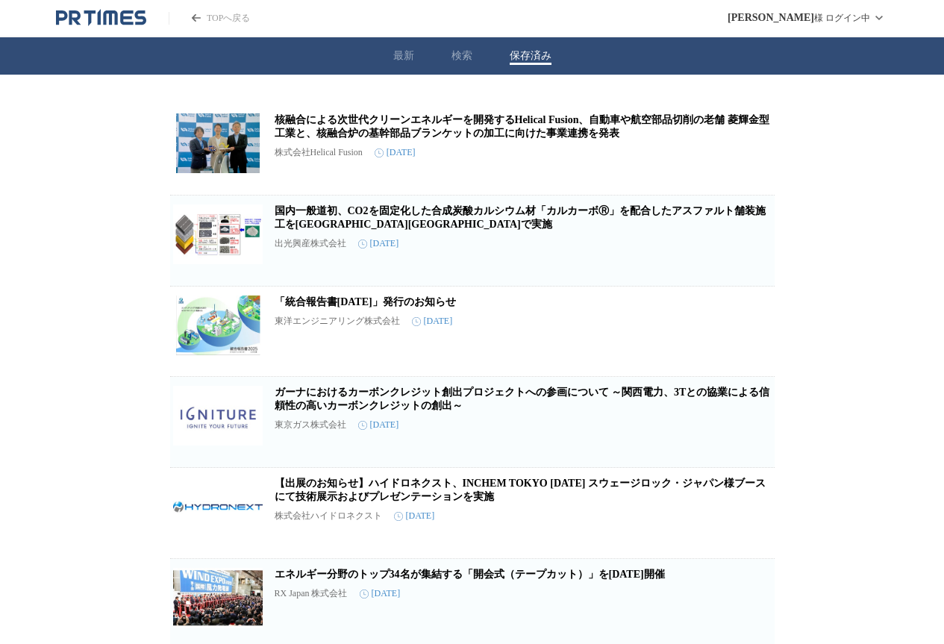 The width and height of the screenshot is (944, 644). Describe the element at coordinates (218, 598) in the screenshot. I see `img: エネルギー分野のトップ34名が集結する「開会式（テープカット）」を9月17日(水)開催` at that location.